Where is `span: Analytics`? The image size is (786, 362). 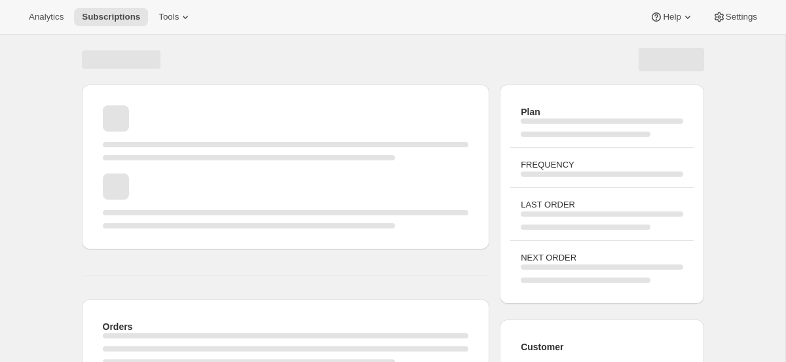 span: Analytics is located at coordinates (46, 17).